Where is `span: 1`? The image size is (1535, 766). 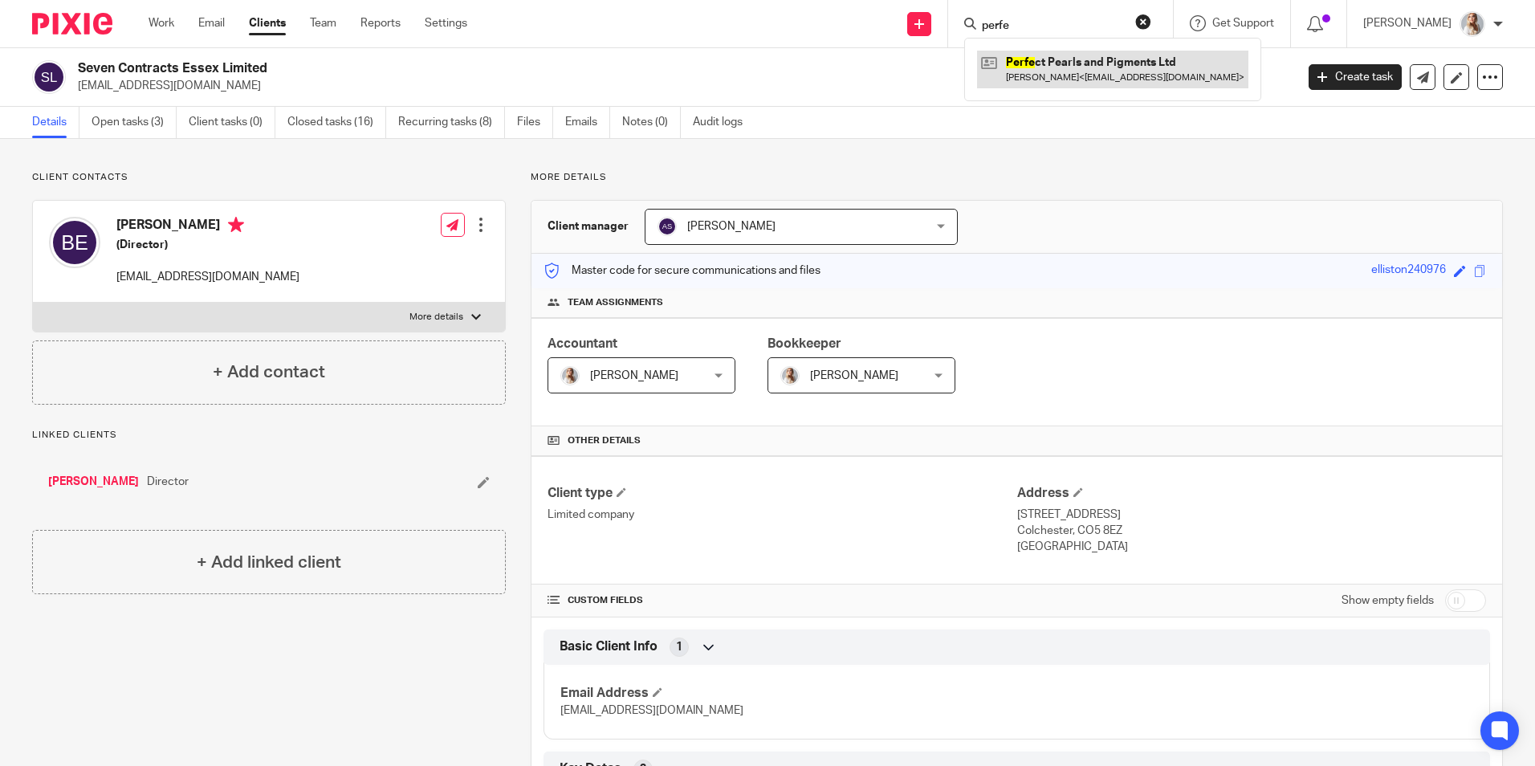
span: 1 is located at coordinates (679, 647).